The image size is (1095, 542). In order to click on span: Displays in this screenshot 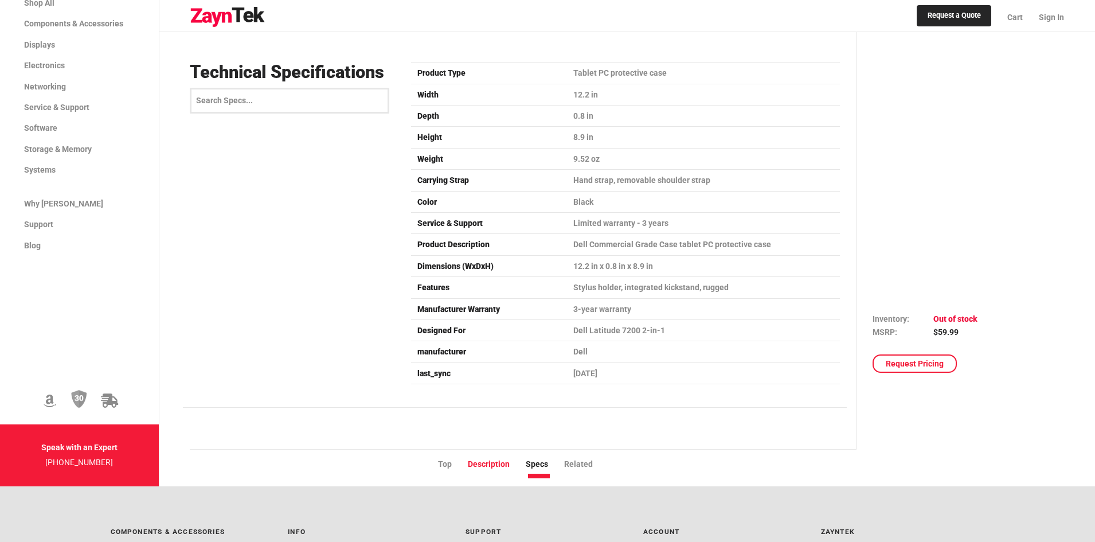, I will do `click(40, 45)`.